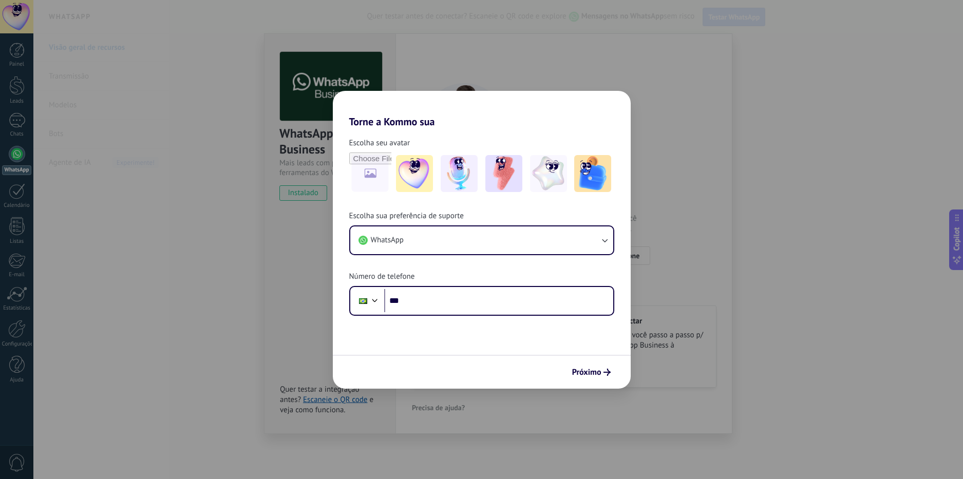 The height and width of the screenshot is (479, 963). I want to click on img: -2.jpeg, so click(459, 174).